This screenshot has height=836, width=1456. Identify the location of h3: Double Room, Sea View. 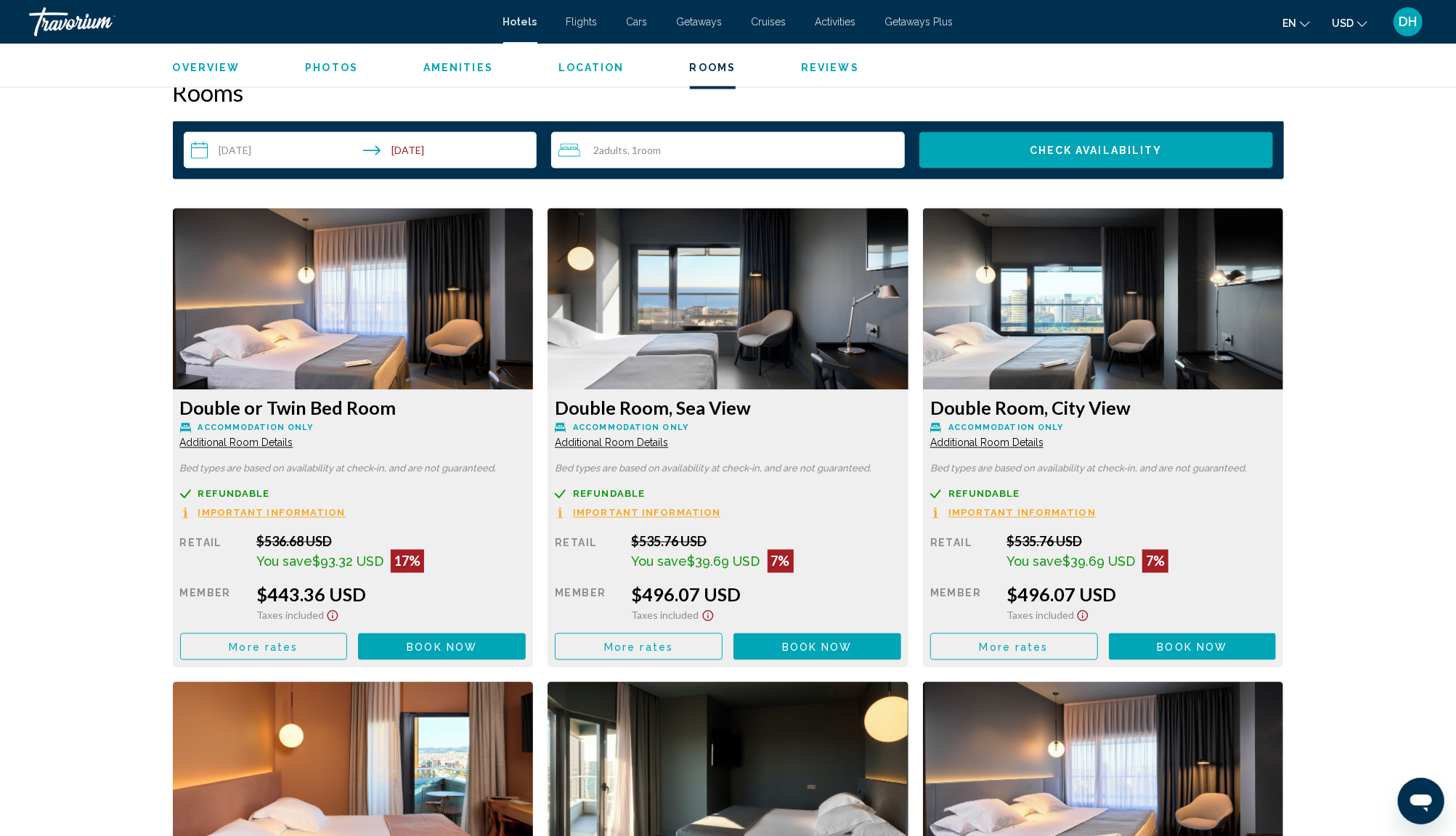
(728, 408).